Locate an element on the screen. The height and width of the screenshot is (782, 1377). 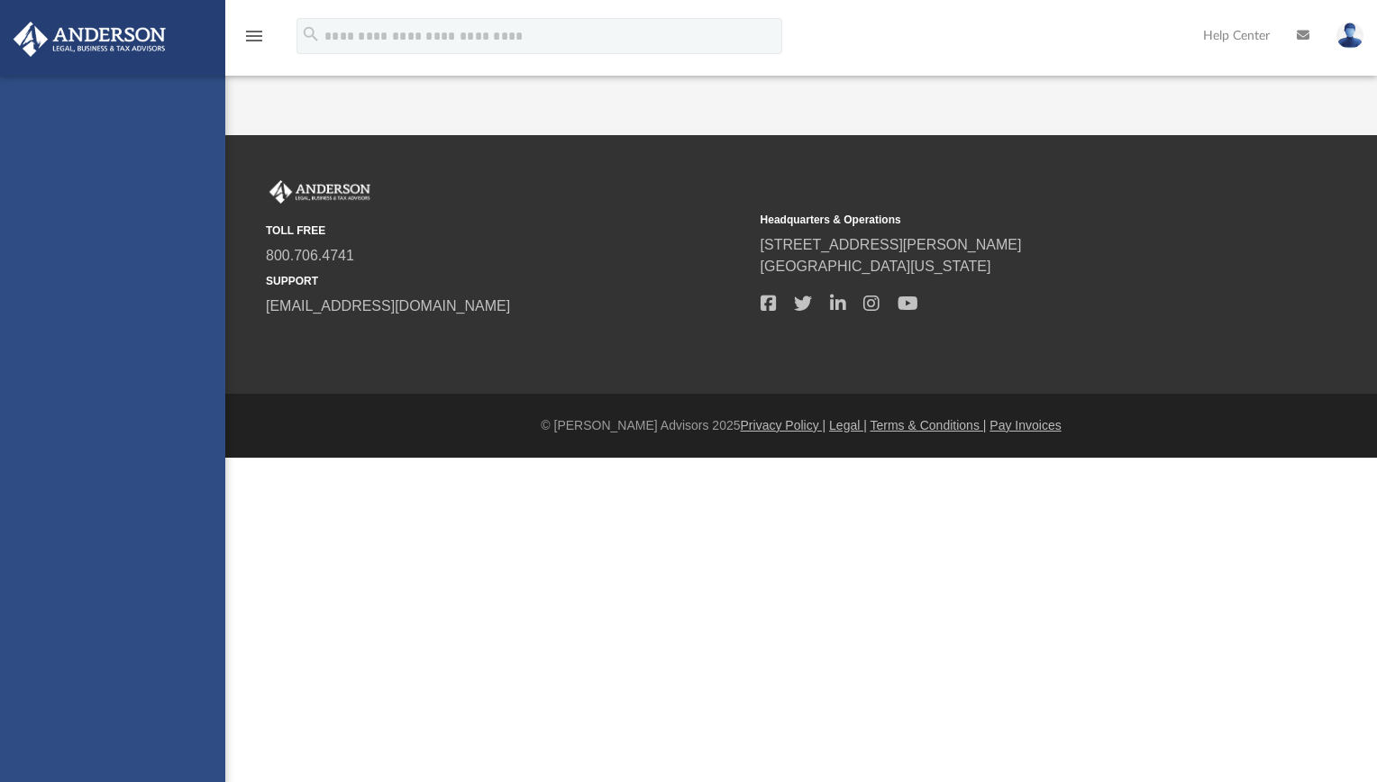
a: menu is located at coordinates (254, 41).